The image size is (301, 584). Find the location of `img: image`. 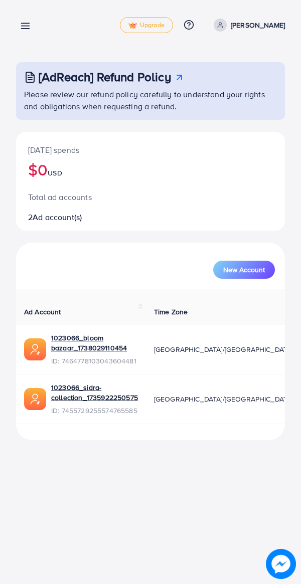

img: image is located at coordinates (281, 564).